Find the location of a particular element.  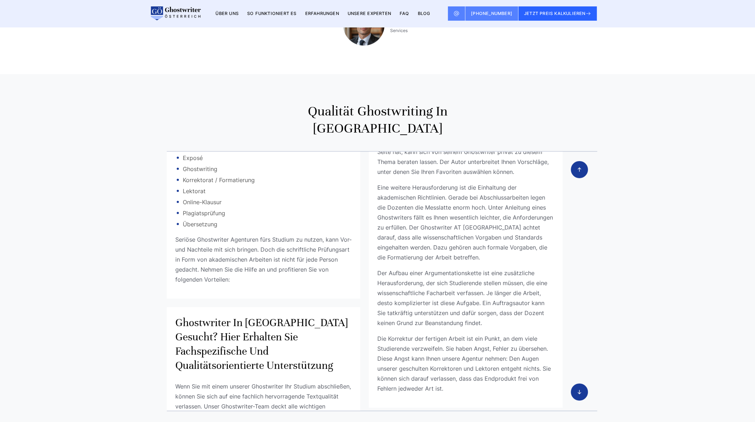

img: Email is located at coordinates (456, 14).